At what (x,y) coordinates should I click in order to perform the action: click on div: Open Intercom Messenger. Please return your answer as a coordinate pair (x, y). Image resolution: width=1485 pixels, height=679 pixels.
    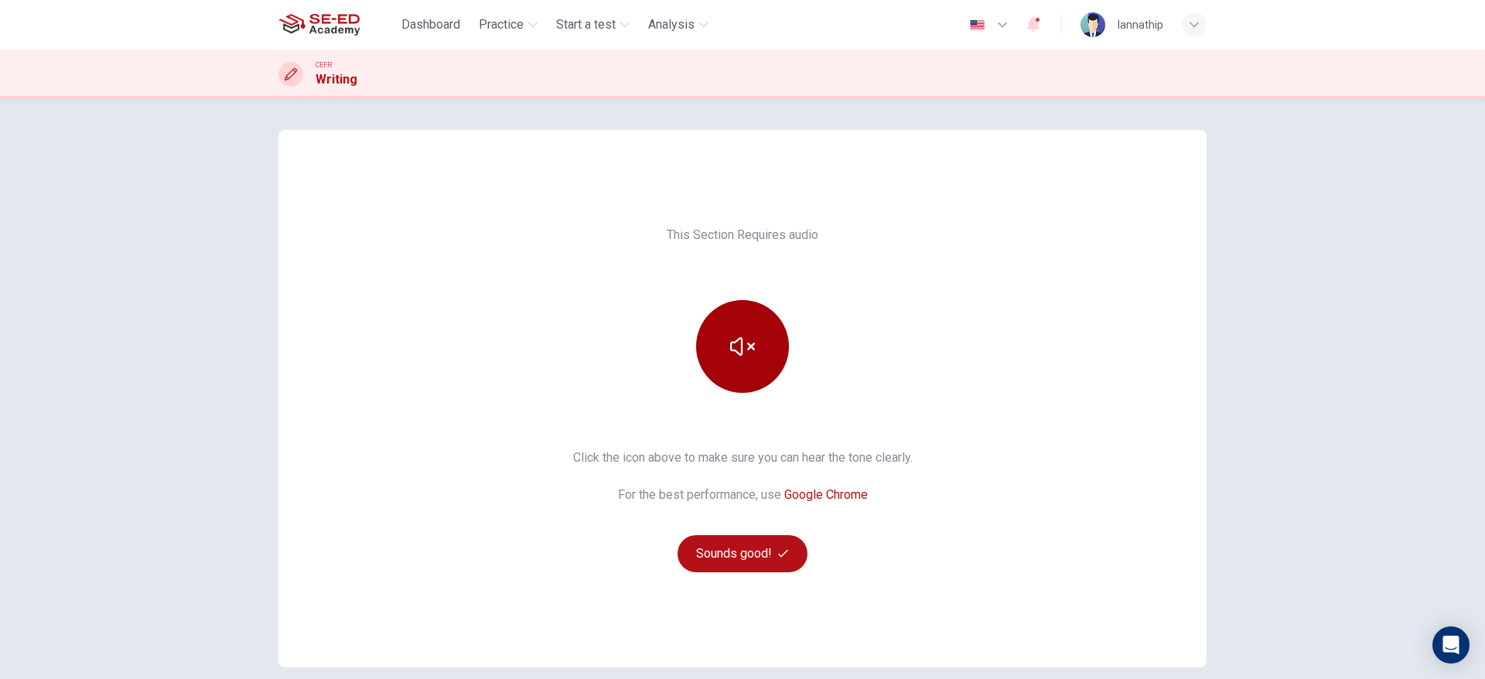
    Looking at the image, I should click on (1451, 645).